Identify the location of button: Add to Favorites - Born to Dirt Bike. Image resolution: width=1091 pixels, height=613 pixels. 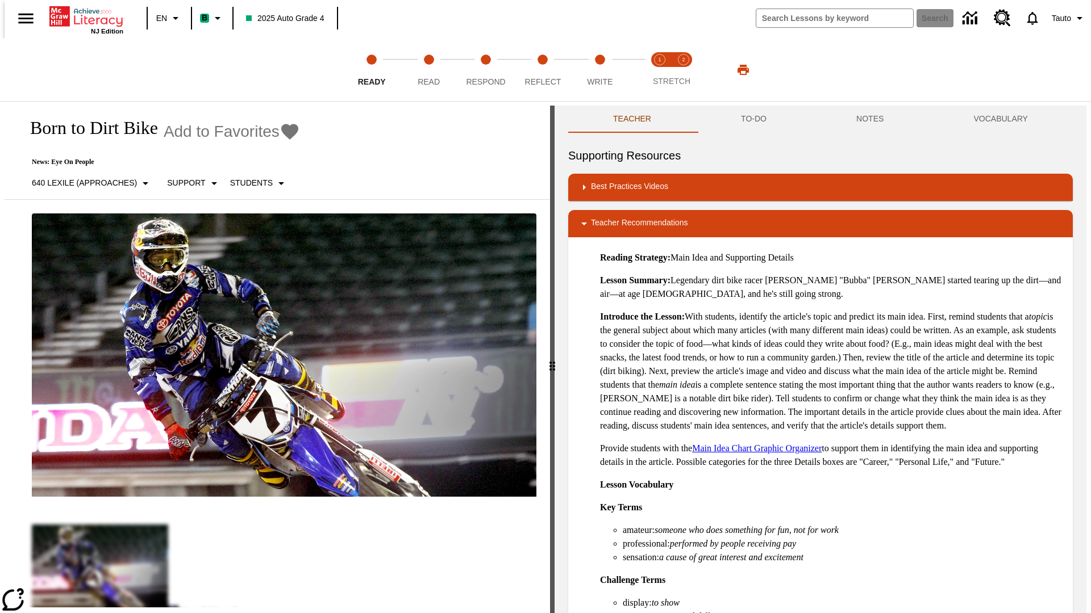
(232, 131).